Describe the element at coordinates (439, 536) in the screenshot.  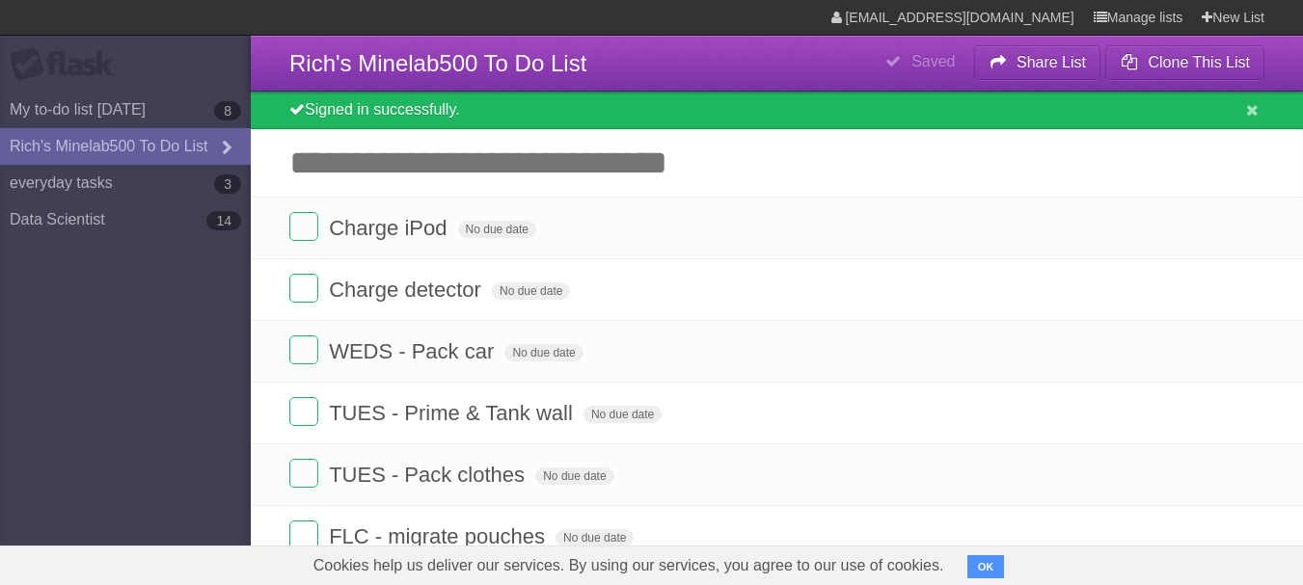
I see `span: FLC - migrate pouches` at that location.